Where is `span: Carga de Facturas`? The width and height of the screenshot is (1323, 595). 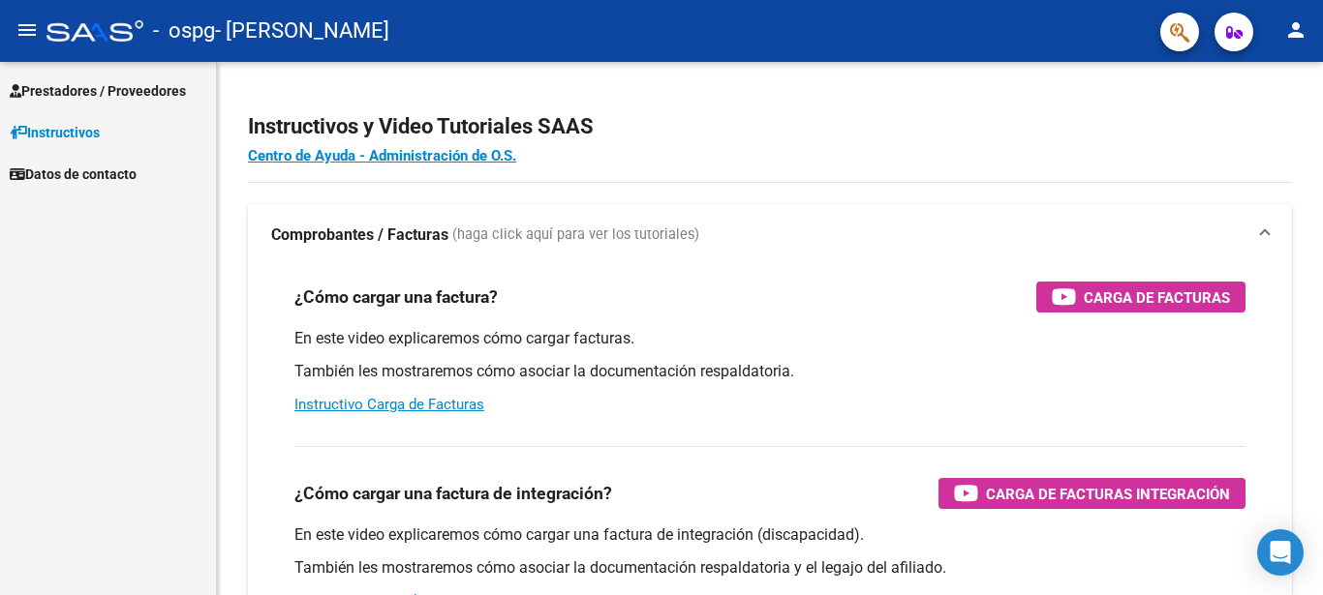
span: Carga de Facturas is located at coordinates (1156, 297).